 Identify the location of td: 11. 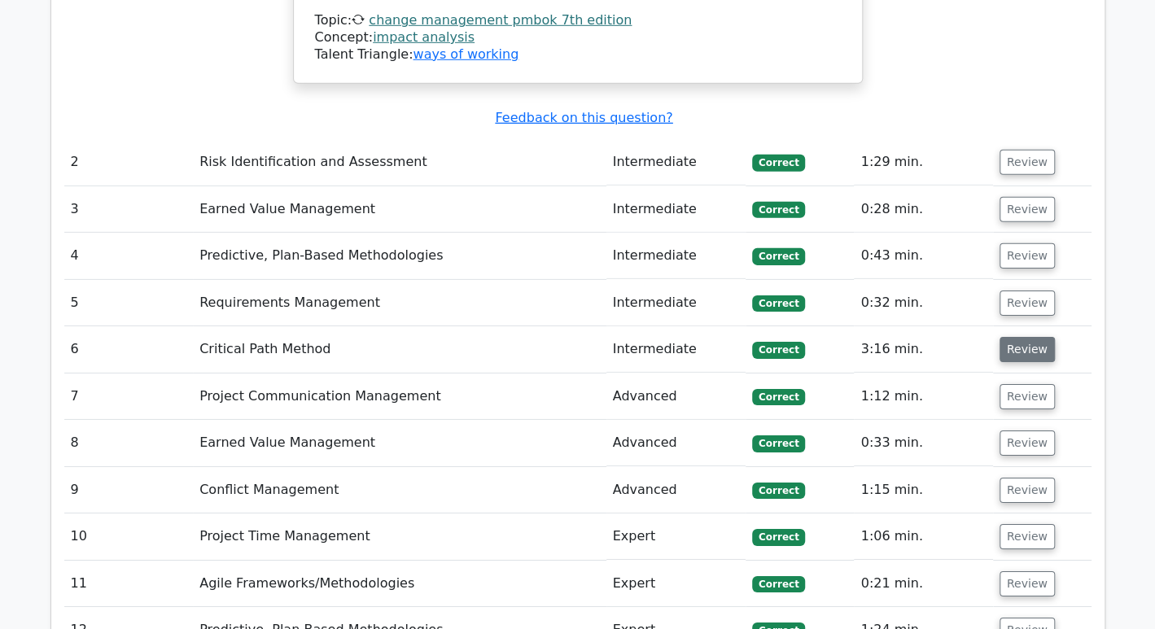
(129, 584).